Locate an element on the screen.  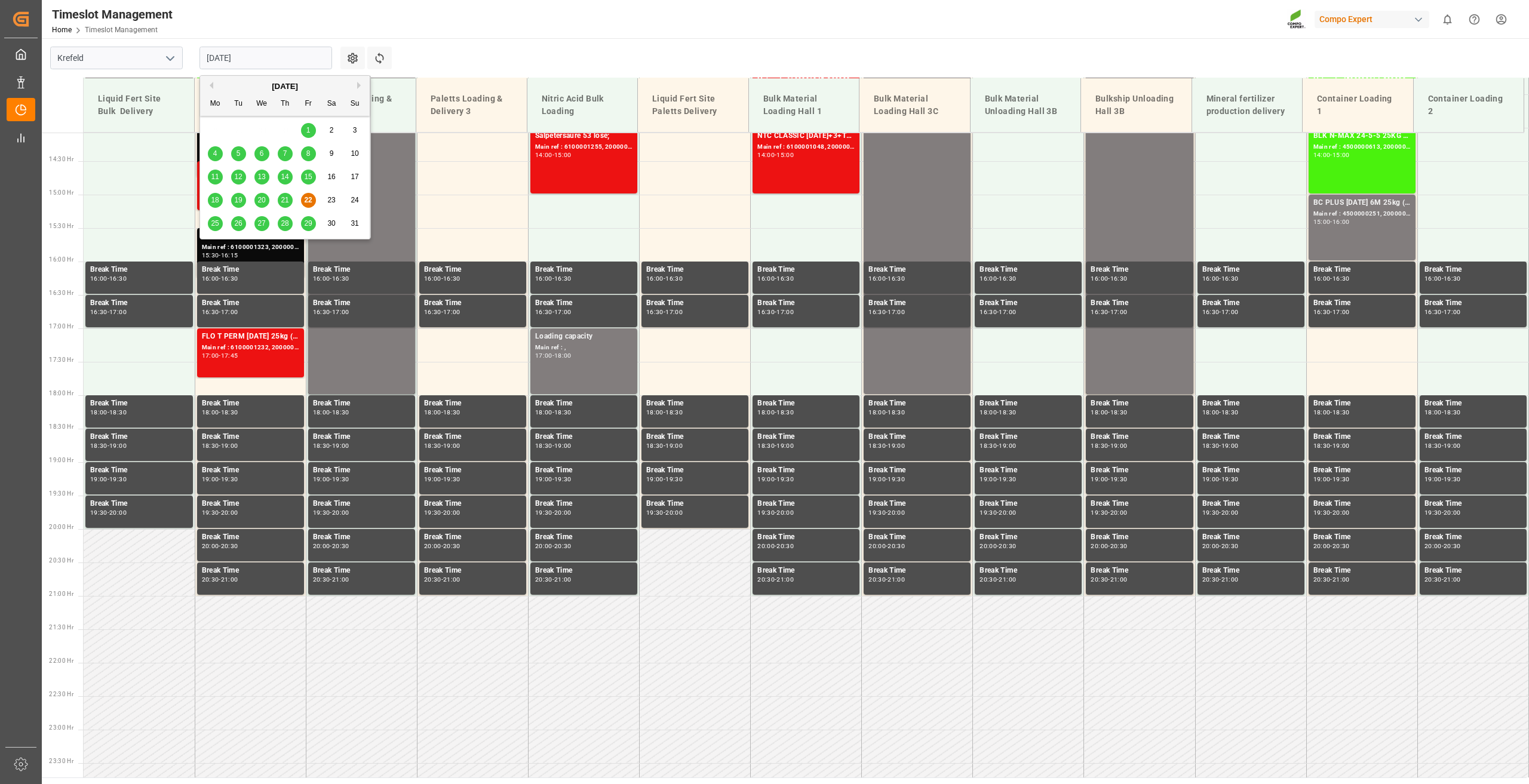
div: Choose Thursday, August 14th, 2025 is located at coordinates (285, 177).